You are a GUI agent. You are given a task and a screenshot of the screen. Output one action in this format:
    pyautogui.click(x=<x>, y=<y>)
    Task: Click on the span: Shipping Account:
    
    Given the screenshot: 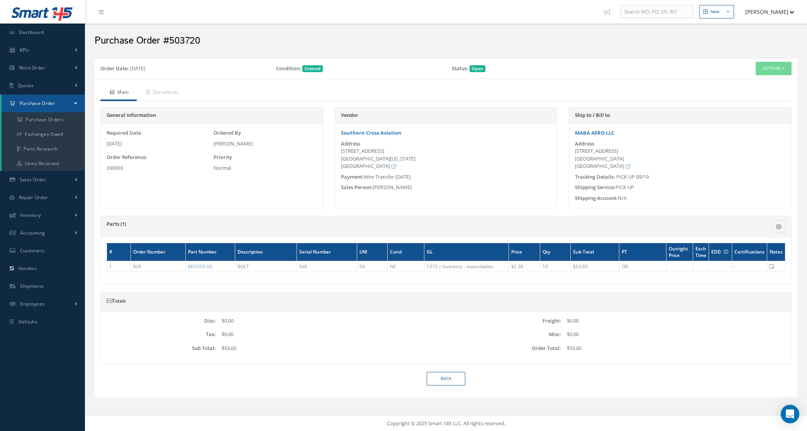 What is the action you would take?
    pyautogui.click(x=596, y=198)
    